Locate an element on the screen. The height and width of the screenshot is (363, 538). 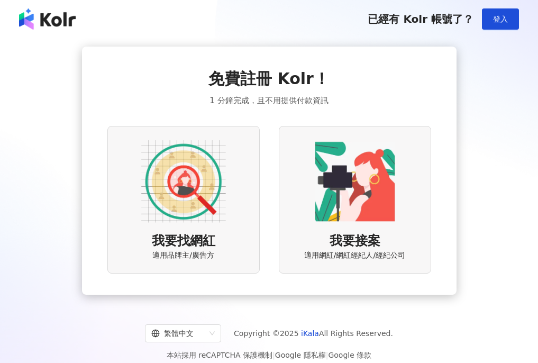
span: 免費註冊 Kolr！ is located at coordinates (269, 79).